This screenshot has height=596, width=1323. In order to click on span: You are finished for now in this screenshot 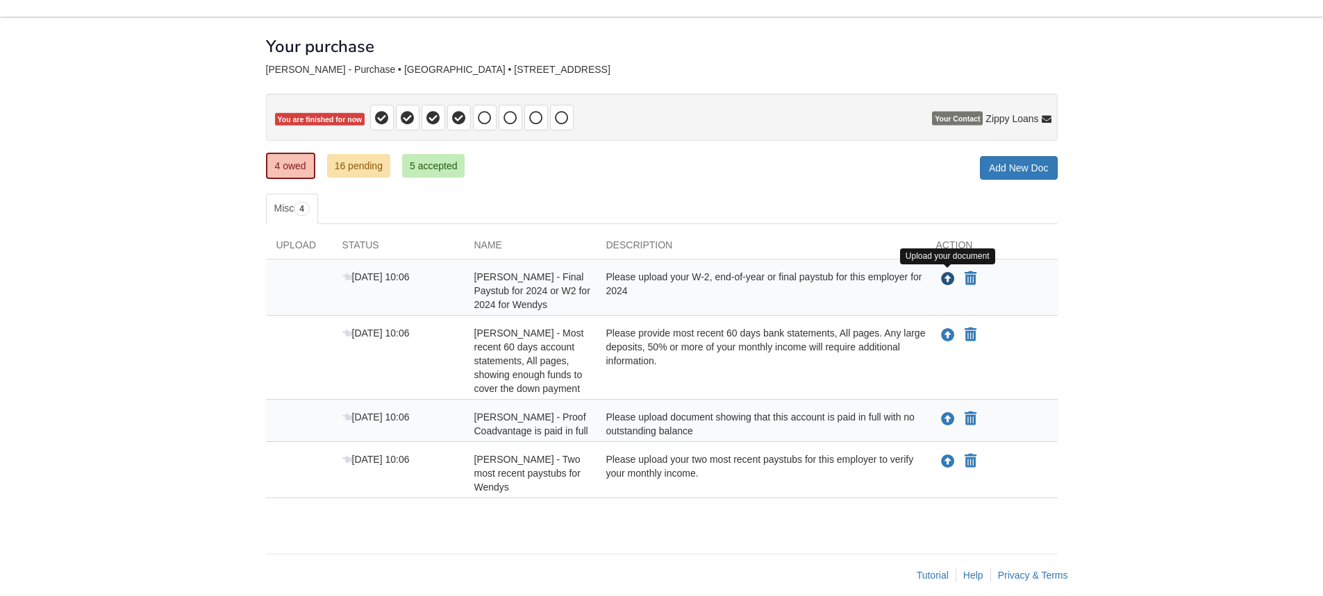, I will do `click(320, 119)`.